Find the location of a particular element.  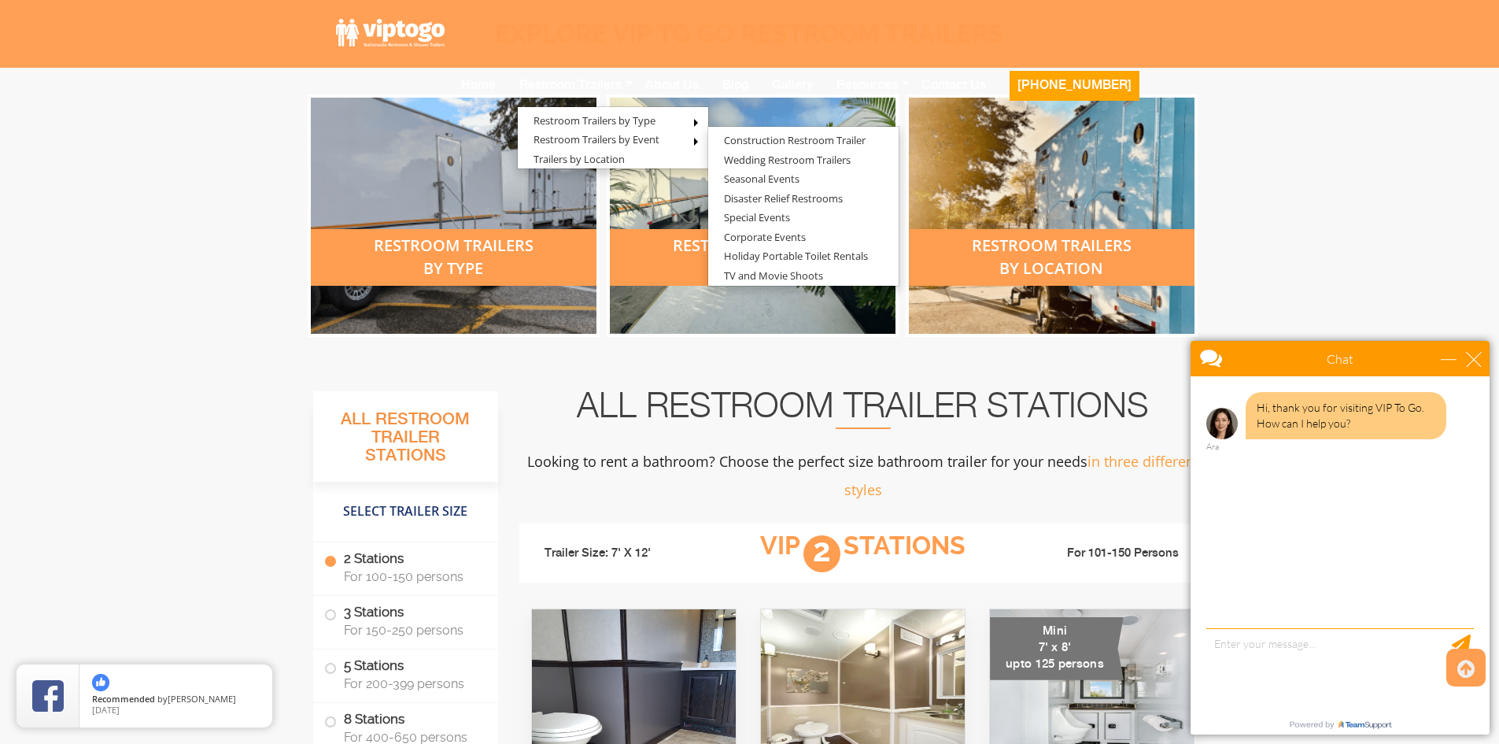

div: restroom trailers by type is located at coordinates (453, 257).